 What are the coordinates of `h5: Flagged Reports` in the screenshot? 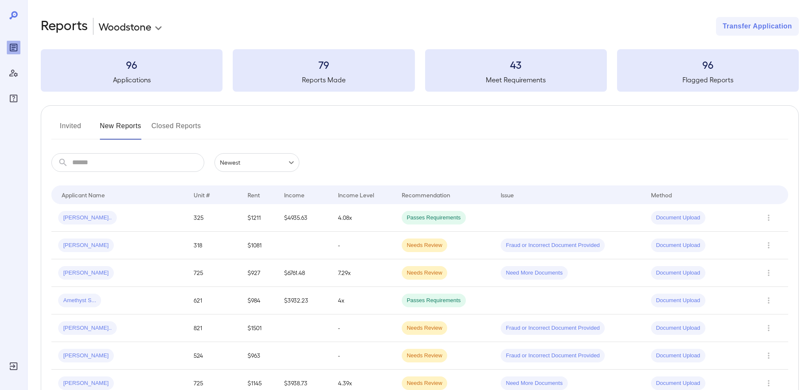 It's located at (708, 80).